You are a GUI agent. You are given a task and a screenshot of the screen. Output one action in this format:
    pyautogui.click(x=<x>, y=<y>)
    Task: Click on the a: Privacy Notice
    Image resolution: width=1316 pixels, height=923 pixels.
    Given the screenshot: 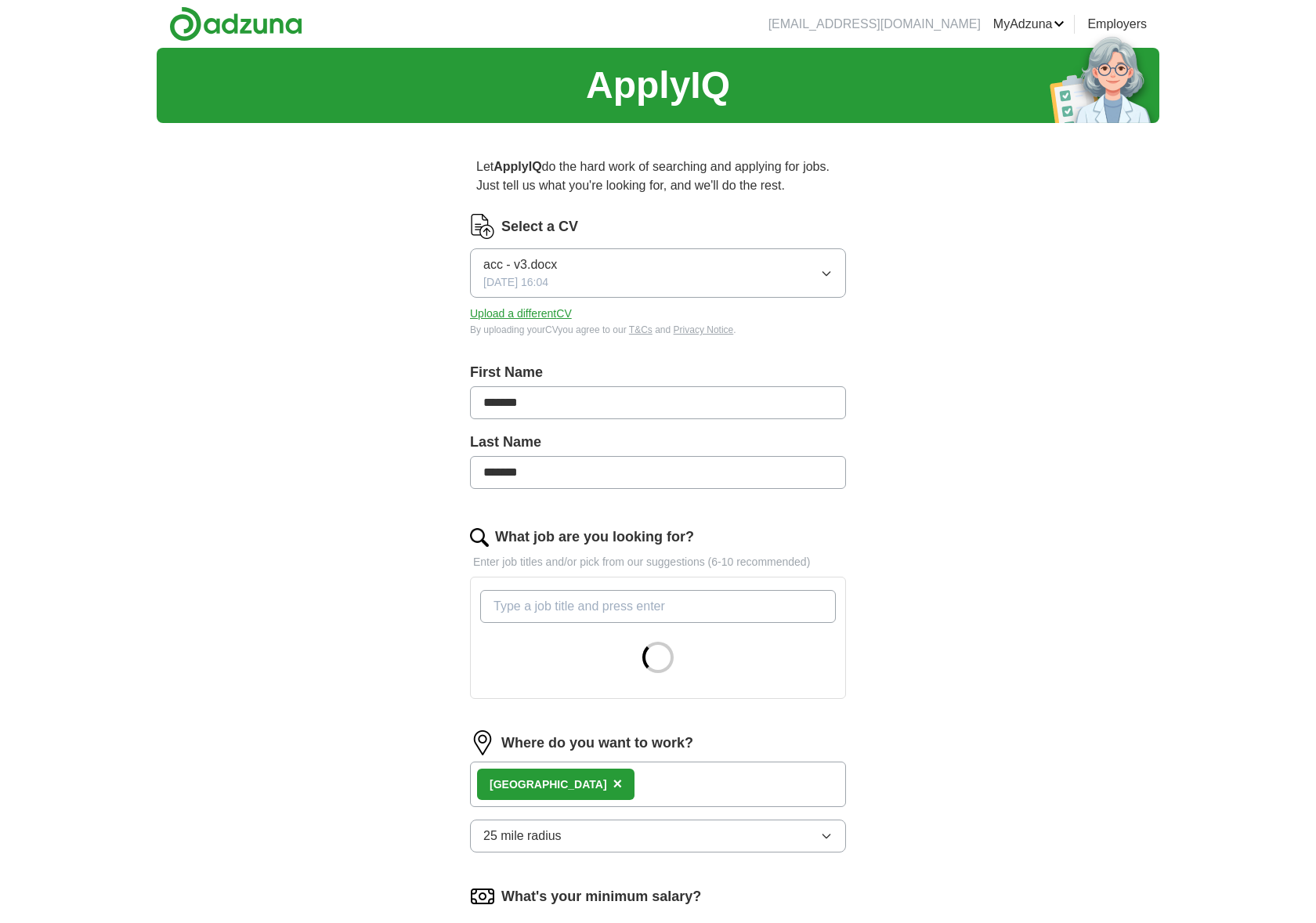 What is the action you would take?
    pyautogui.click(x=703, y=330)
    